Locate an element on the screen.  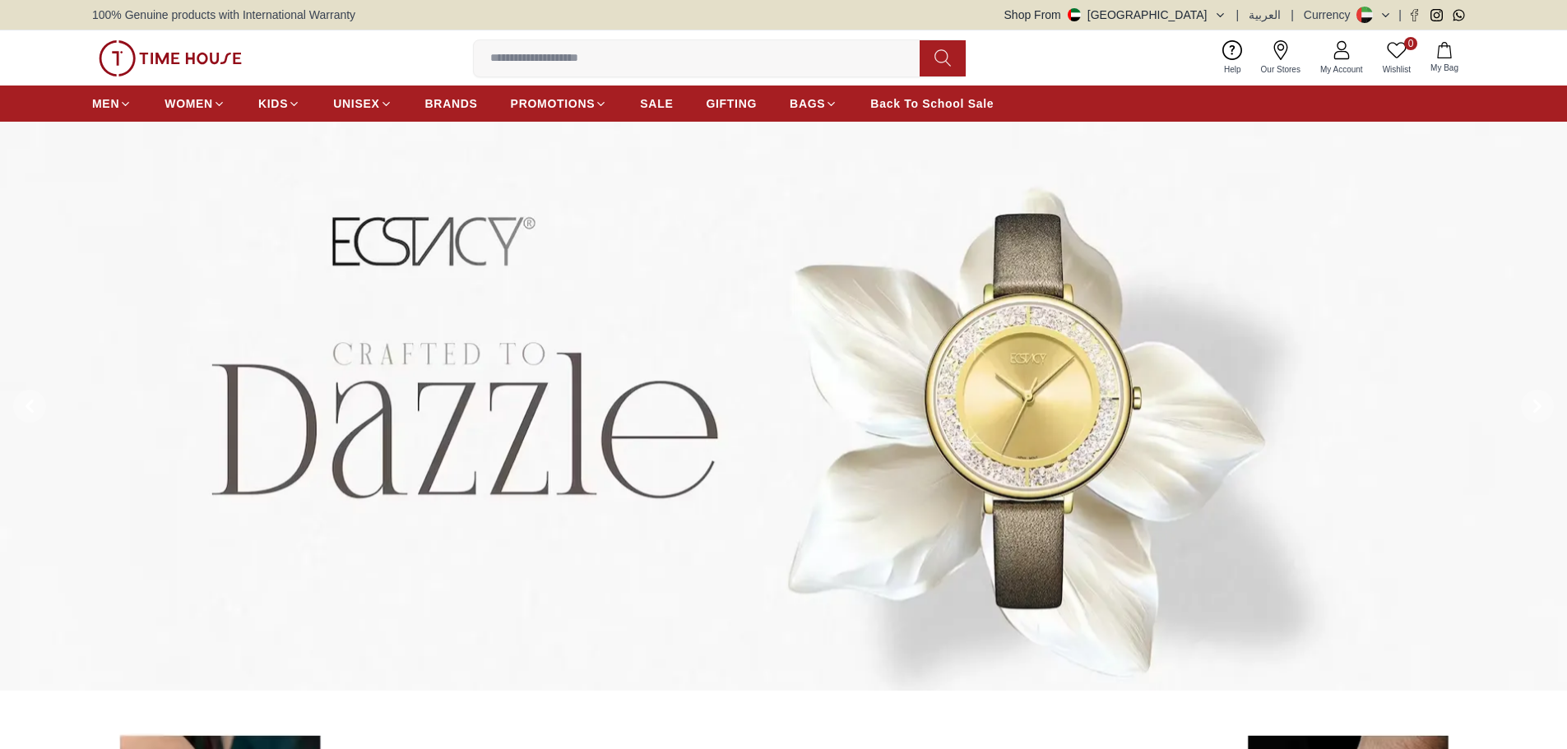
span: WOMEN is located at coordinates (188, 104).